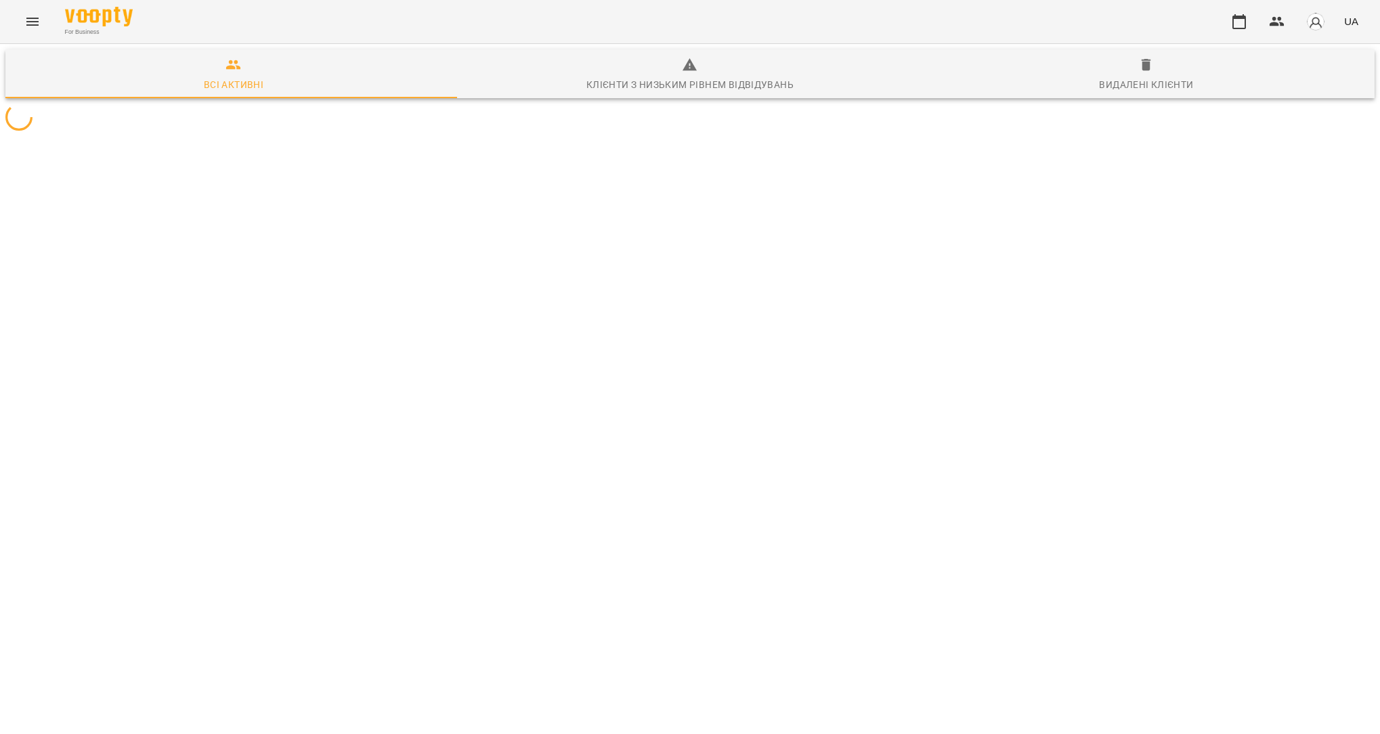  Describe the element at coordinates (234, 85) in the screenshot. I see `div: Всі активні` at that location.